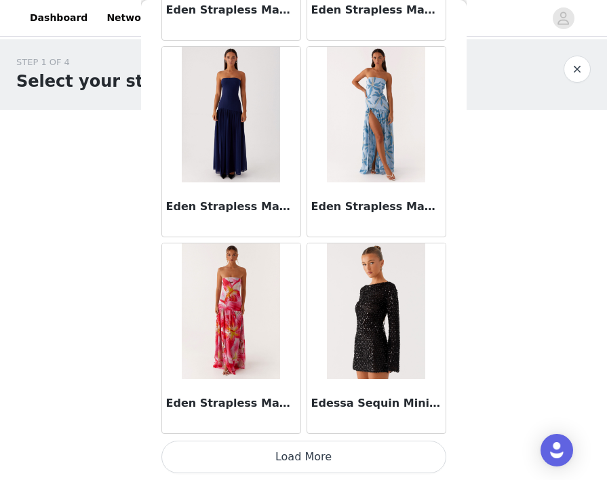 This screenshot has height=480, width=607. What do you see at coordinates (231, 207) in the screenshot?
I see `h3: Eden Strapless Maxi Dress - Navy` at bounding box center [231, 207].